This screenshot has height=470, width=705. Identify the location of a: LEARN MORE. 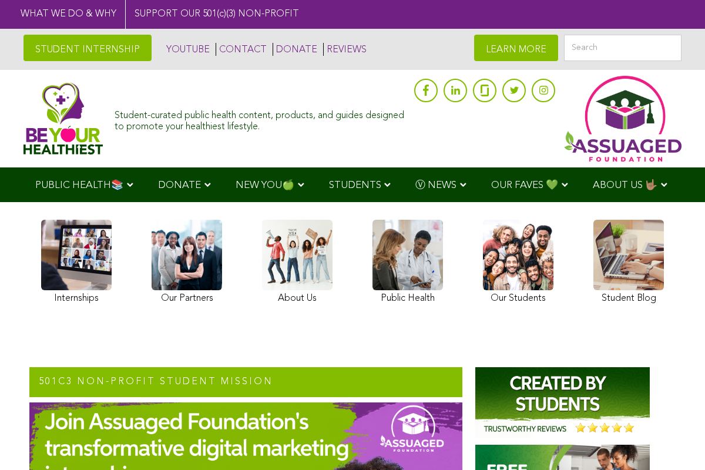
(516, 48).